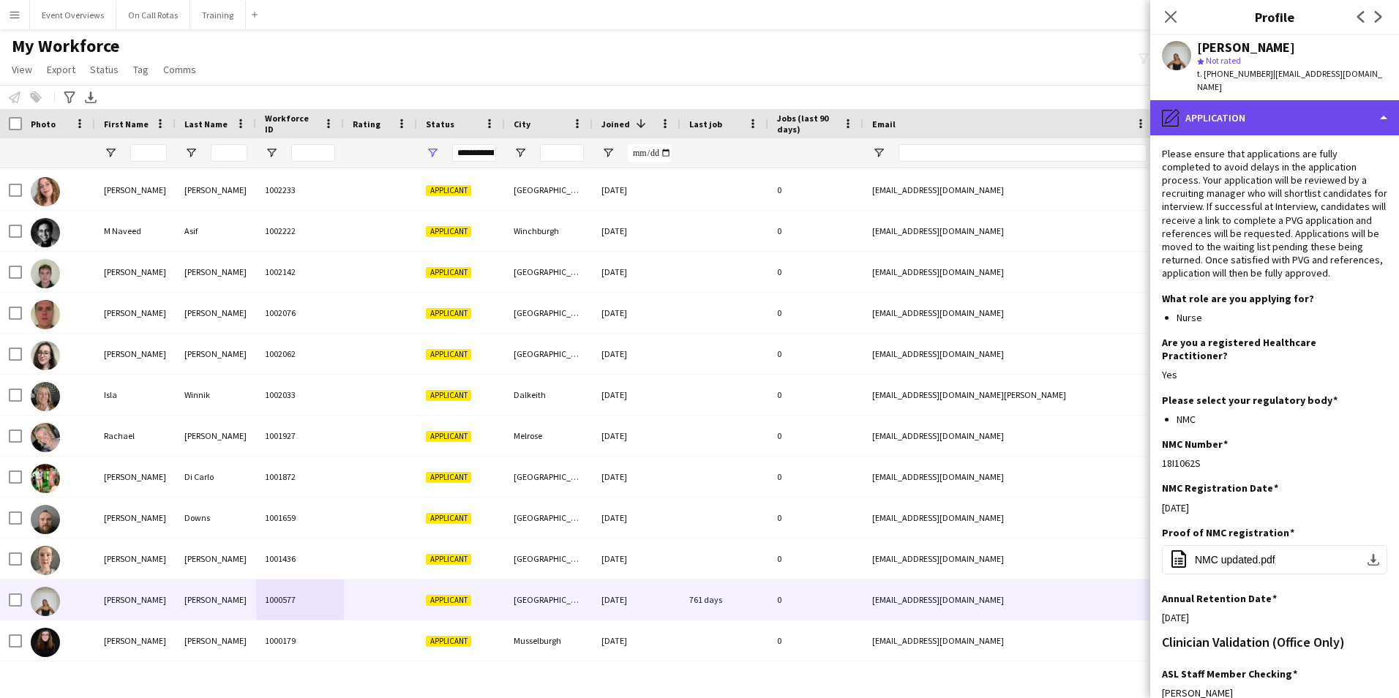  What do you see at coordinates (45, 397) in the screenshot?
I see `img: Isla Winnik` at bounding box center [45, 397].